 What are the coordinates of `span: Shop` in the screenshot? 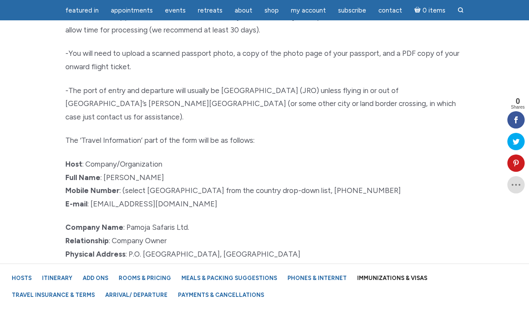 It's located at (271, 10).